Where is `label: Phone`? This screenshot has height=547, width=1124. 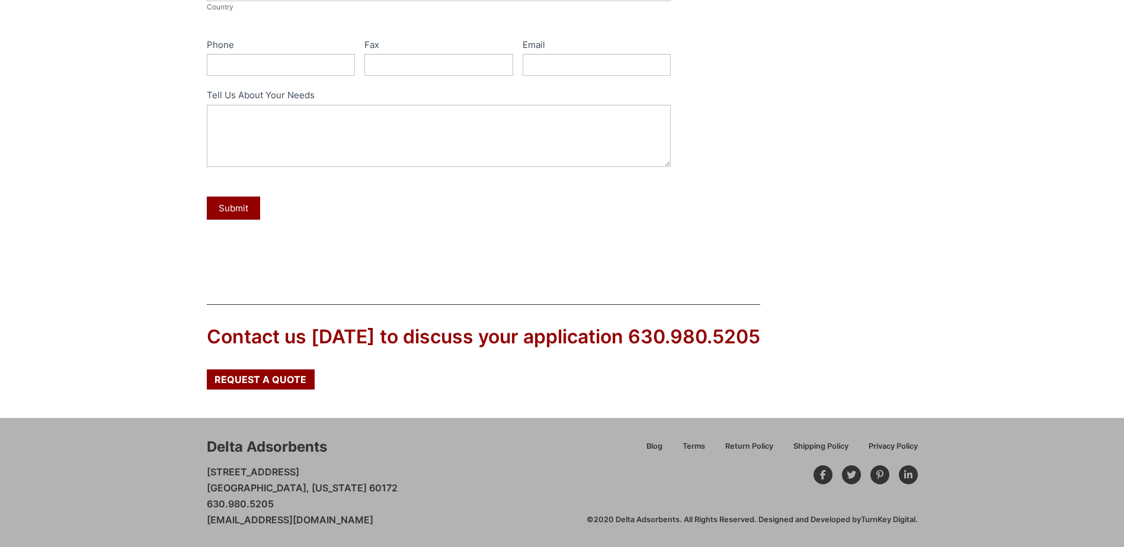
label: Phone is located at coordinates (281, 46).